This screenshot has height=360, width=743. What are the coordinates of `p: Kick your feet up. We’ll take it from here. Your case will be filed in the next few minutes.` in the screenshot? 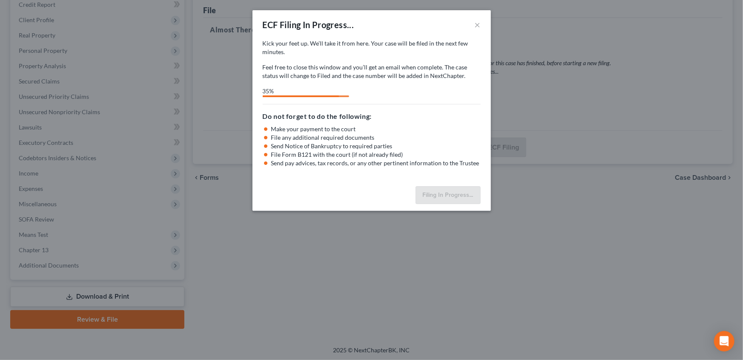 It's located at (372, 48).